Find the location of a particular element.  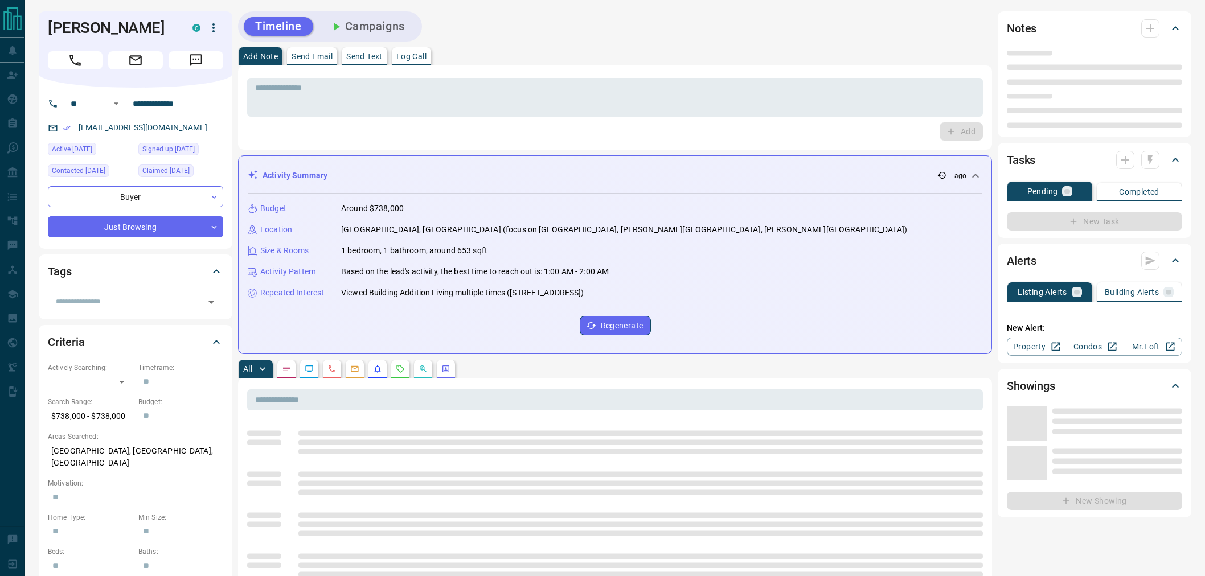

button: Campaigns is located at coordinates (367, 26).